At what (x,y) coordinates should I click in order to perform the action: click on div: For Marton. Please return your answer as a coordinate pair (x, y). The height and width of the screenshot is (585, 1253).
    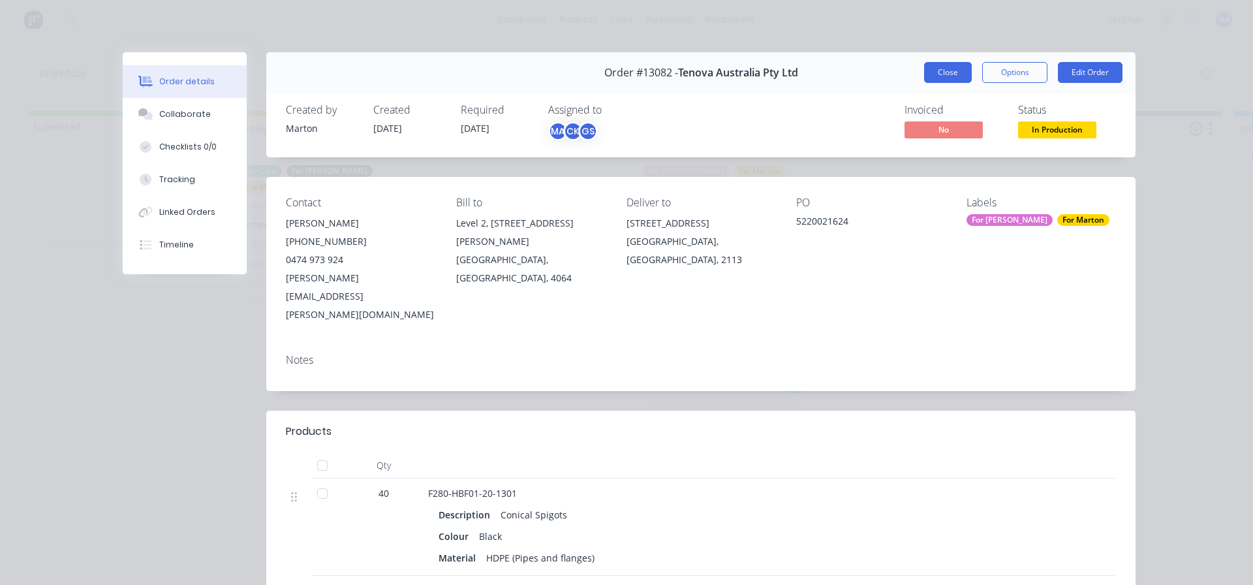
    Looking at the image, I should click on (1083, 220).